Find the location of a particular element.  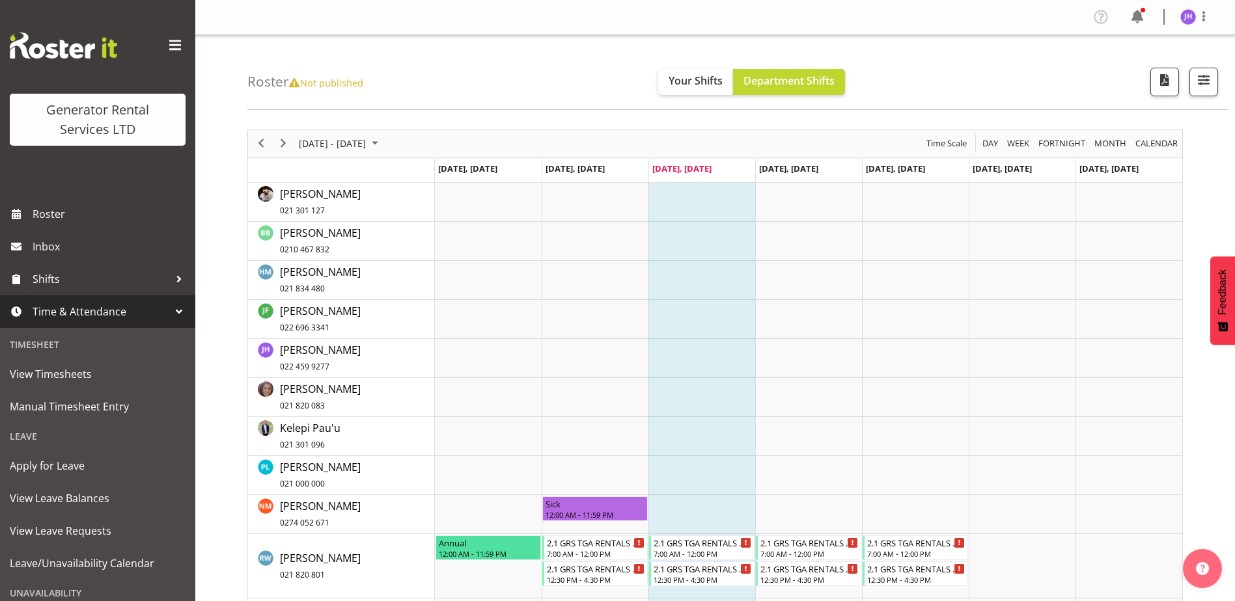

td: Kelepi Pau'u resource is located at coordinates (341, 437).